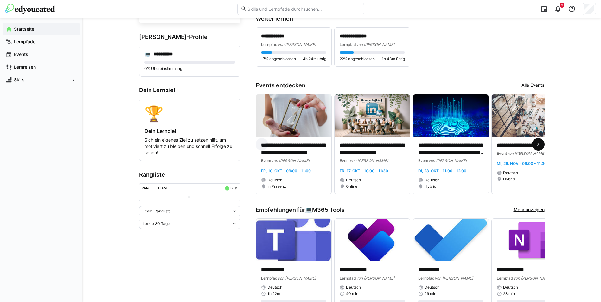  What do you see at coordinates (156, 224) in the screenshot?
I see `span: Letzte 30 Tage` at bounding box center [156, 224].